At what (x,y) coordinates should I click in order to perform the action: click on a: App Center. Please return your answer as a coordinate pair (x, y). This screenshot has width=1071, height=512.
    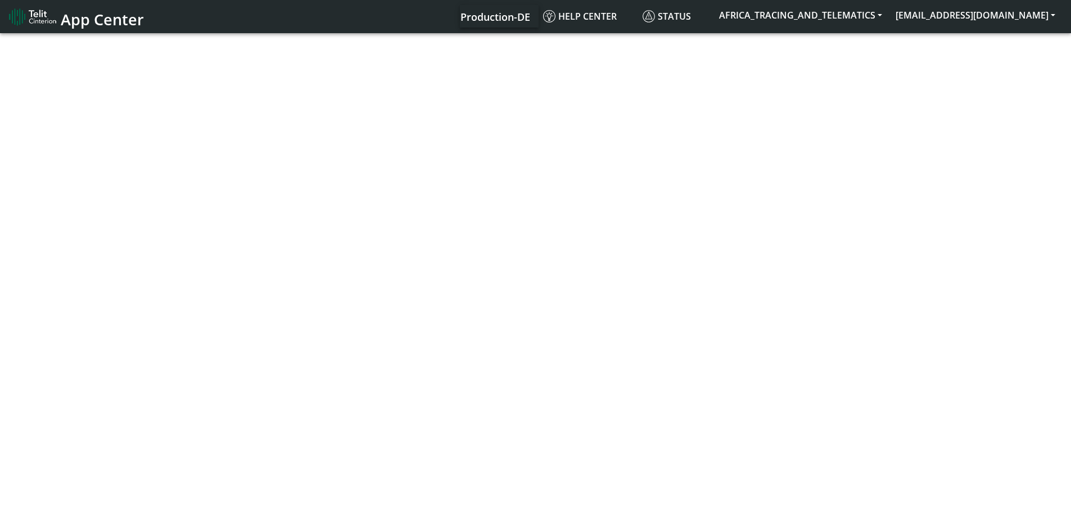
    Looking at the image, I should click on (75, 16).